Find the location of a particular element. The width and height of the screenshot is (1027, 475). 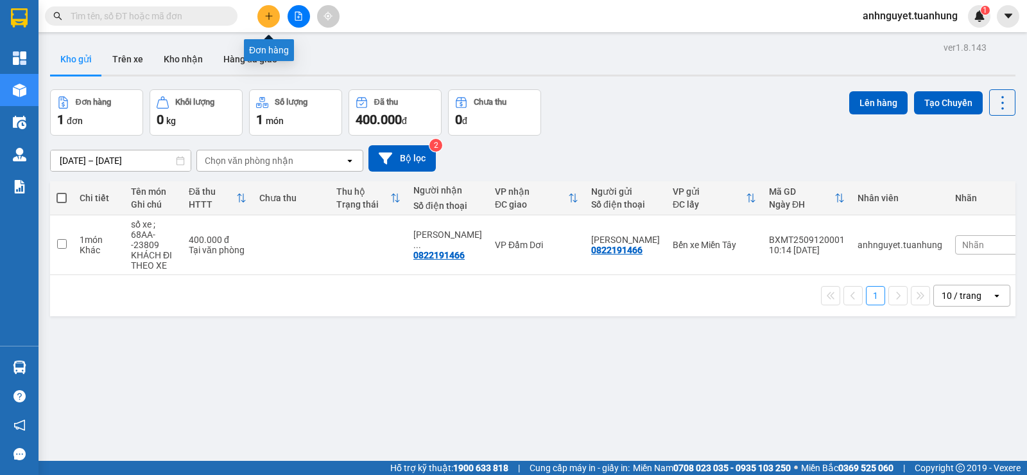

span: message is located at coordinates (19, 453).